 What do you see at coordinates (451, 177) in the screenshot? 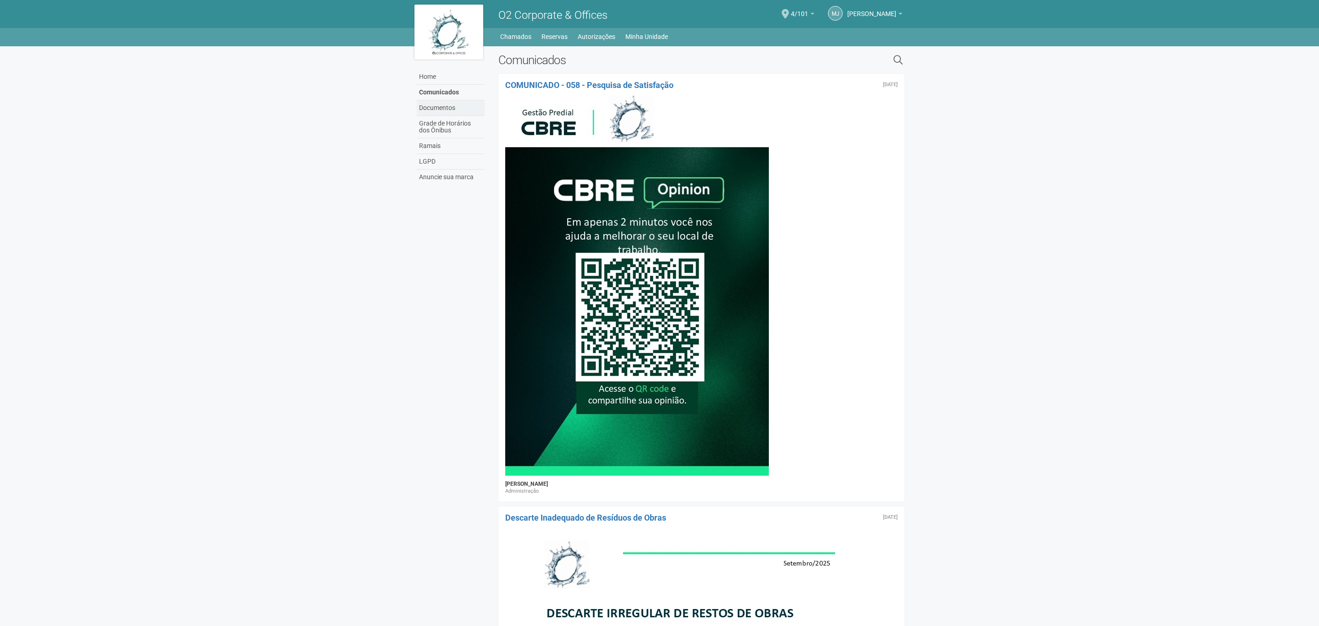
I see `a: Anuncie sua marca` at bounding box center [451, 177].